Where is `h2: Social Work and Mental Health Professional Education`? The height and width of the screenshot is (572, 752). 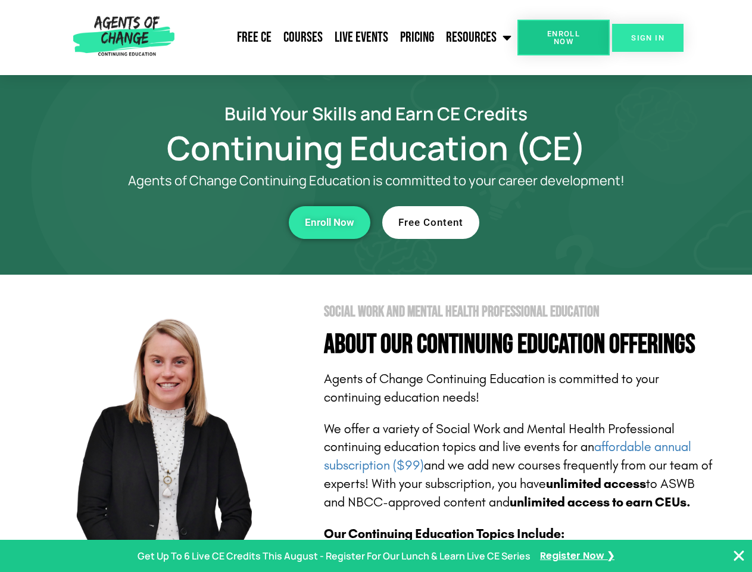
h2: Social Work and Mental Health Professional Education is located at coordinates (520, 311).